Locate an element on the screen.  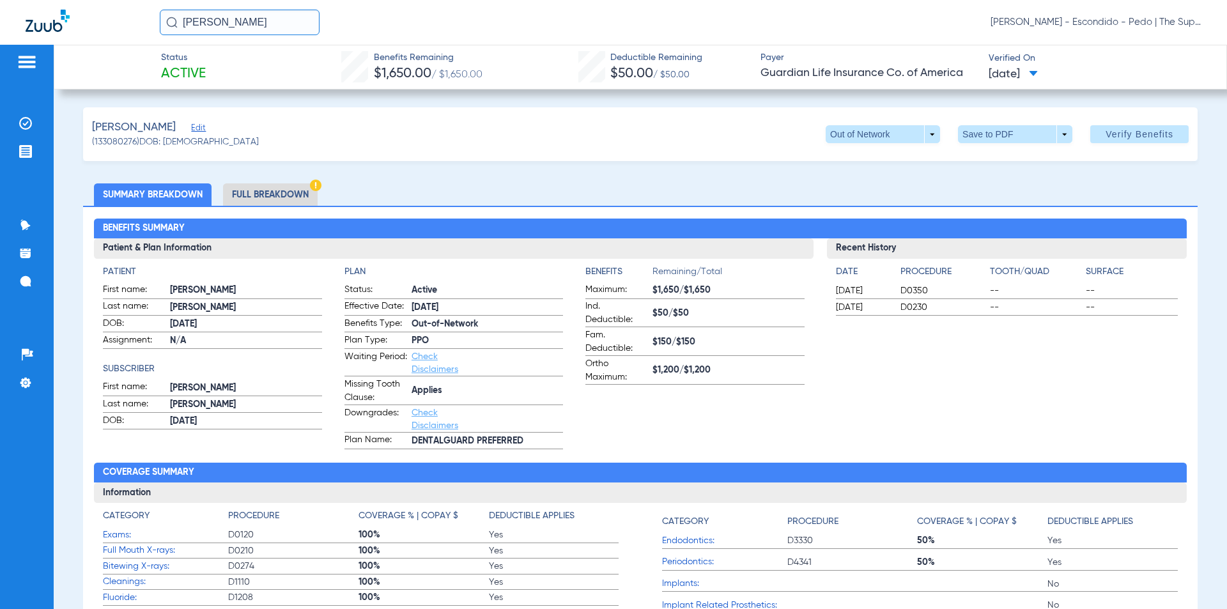
span: $50.00 is located at coordinates (631, 73).